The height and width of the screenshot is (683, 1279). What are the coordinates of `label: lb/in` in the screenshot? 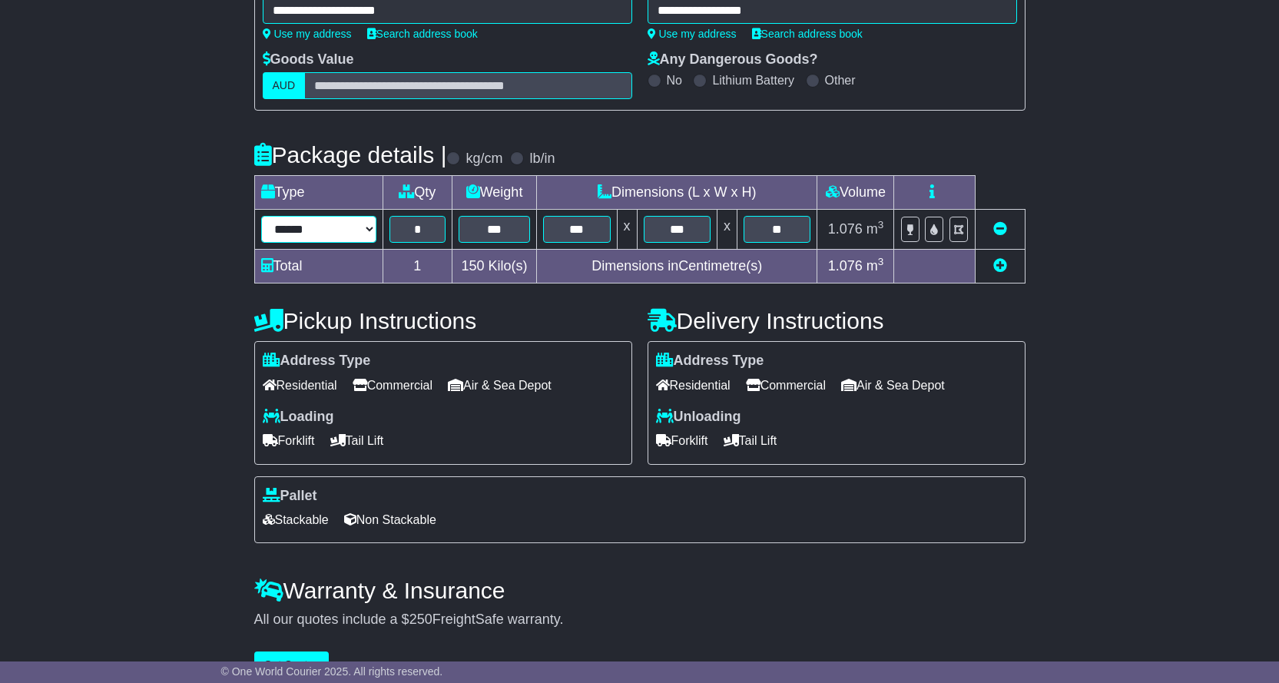 It's located at (542, 159).